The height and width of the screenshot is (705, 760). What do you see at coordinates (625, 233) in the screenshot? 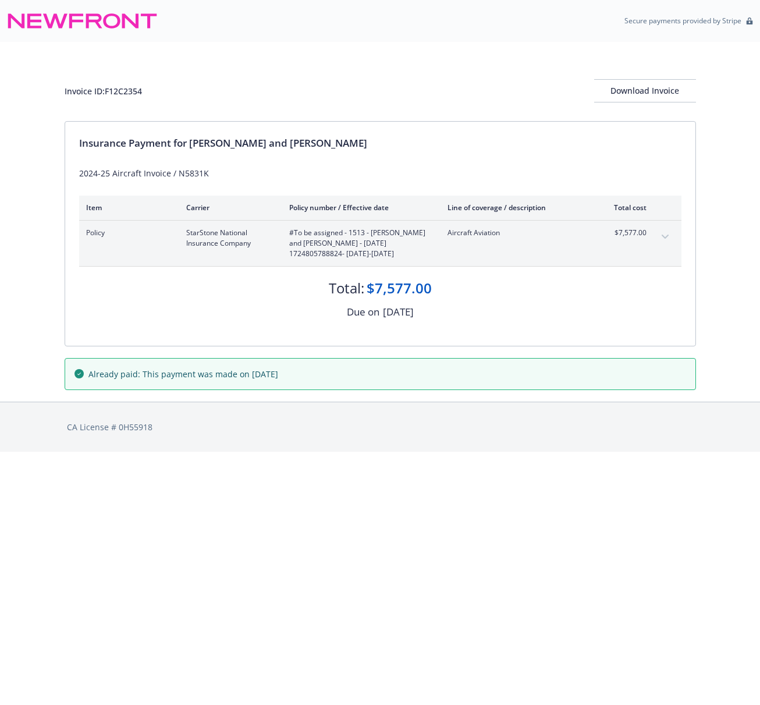
I see `span: $7,577.00` at bounding box center [625, 233].